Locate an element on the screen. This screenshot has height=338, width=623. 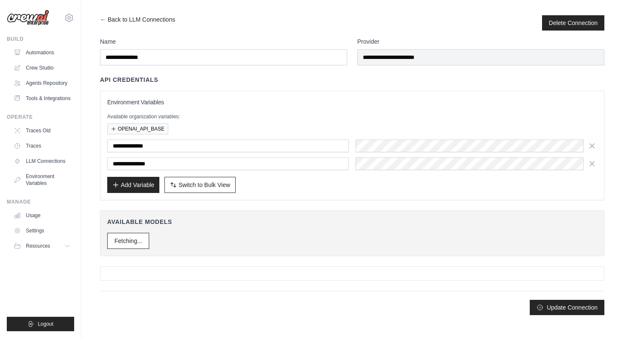
h4: Available Models is located at coordinates (352, 221).